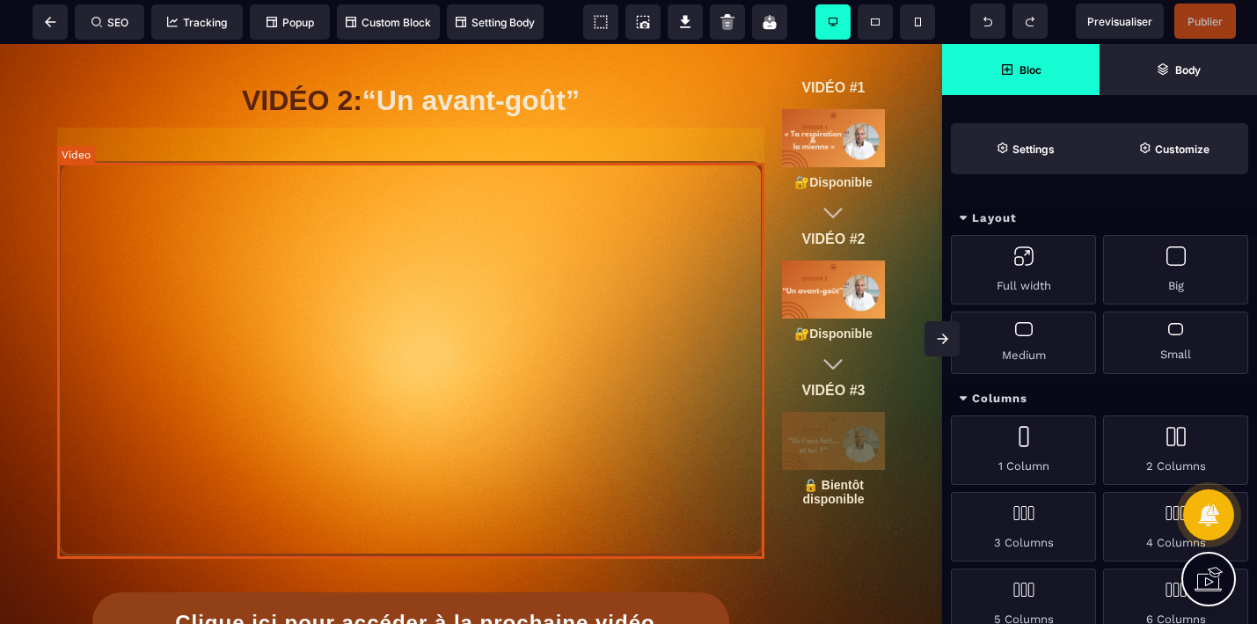 The height and width of the screenshot is (624, 1257). What do you see at coordinates (1175, 450) in the screenshot?
I see `div: 2 Columns` at bounding box center [1175, 450].